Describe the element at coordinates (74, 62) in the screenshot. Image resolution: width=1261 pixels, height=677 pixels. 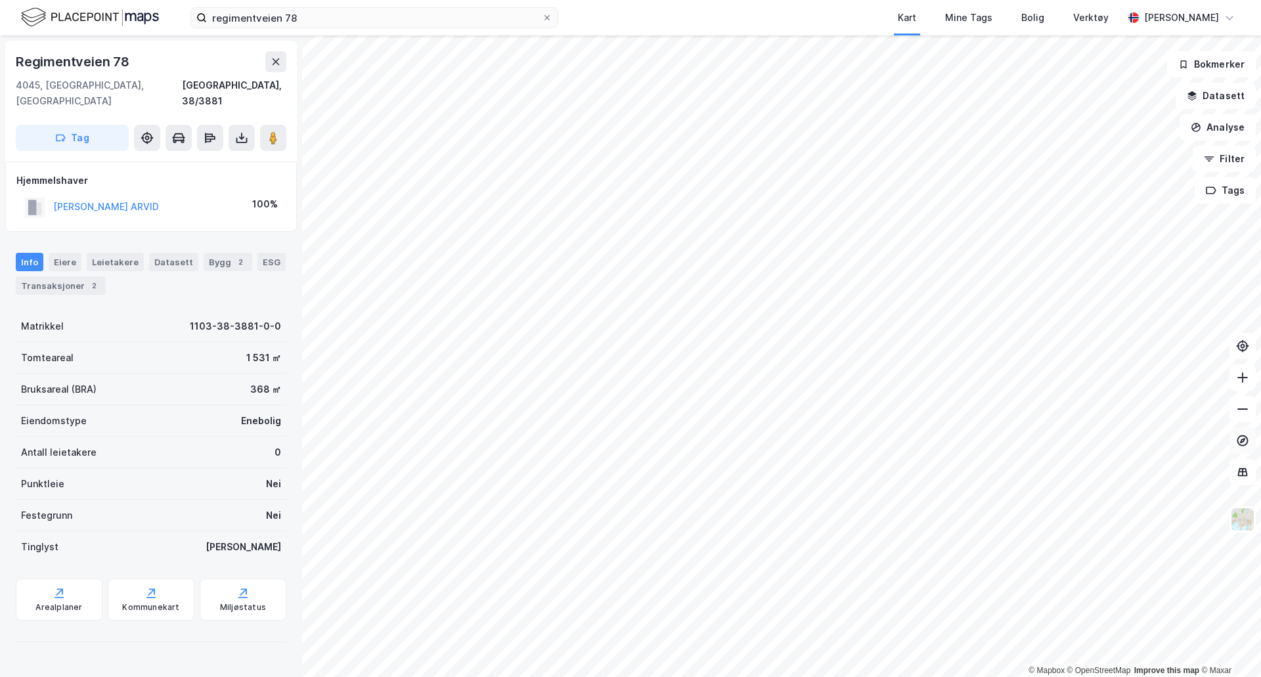
I see `div: Regimentveien 78` at that location.